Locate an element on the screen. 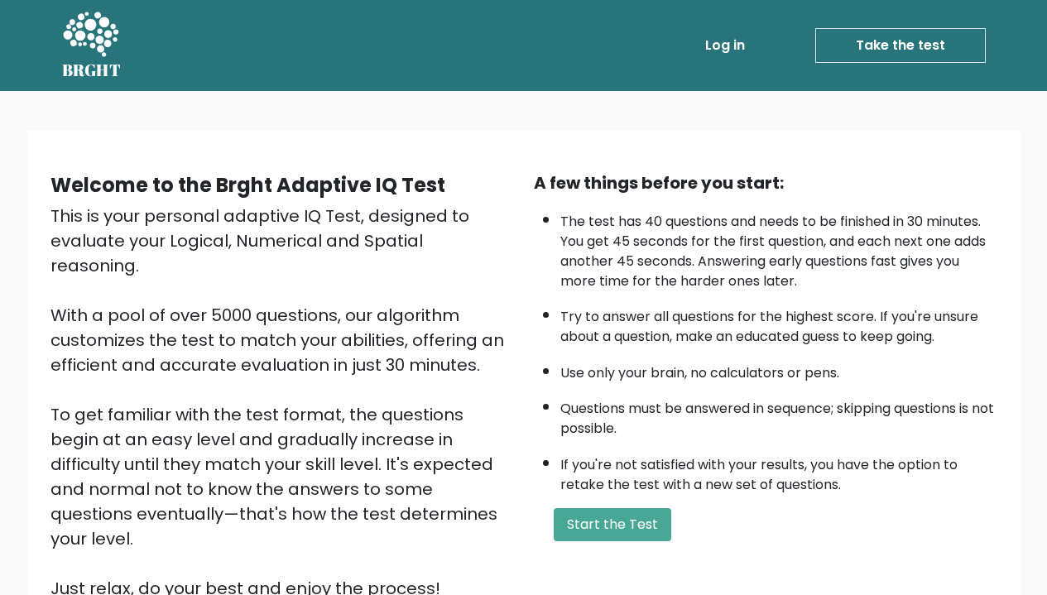  button: Start the Test is located at coordinates (612, 525).